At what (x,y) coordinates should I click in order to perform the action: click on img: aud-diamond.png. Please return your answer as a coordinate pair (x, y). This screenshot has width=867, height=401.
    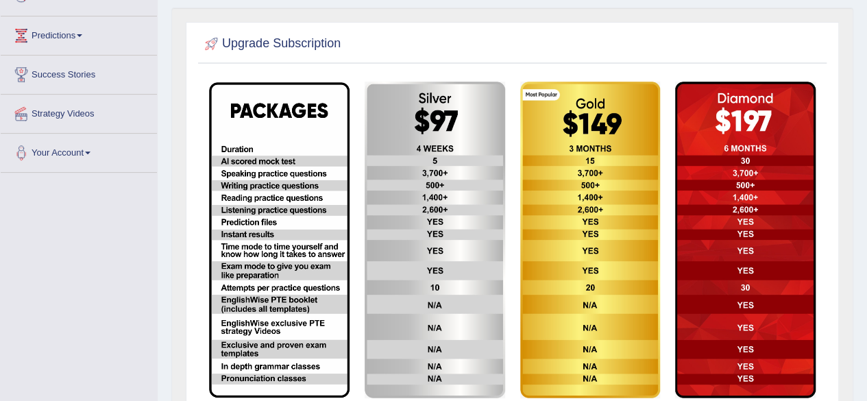
    Looking at the image, I should click on (745, 240).